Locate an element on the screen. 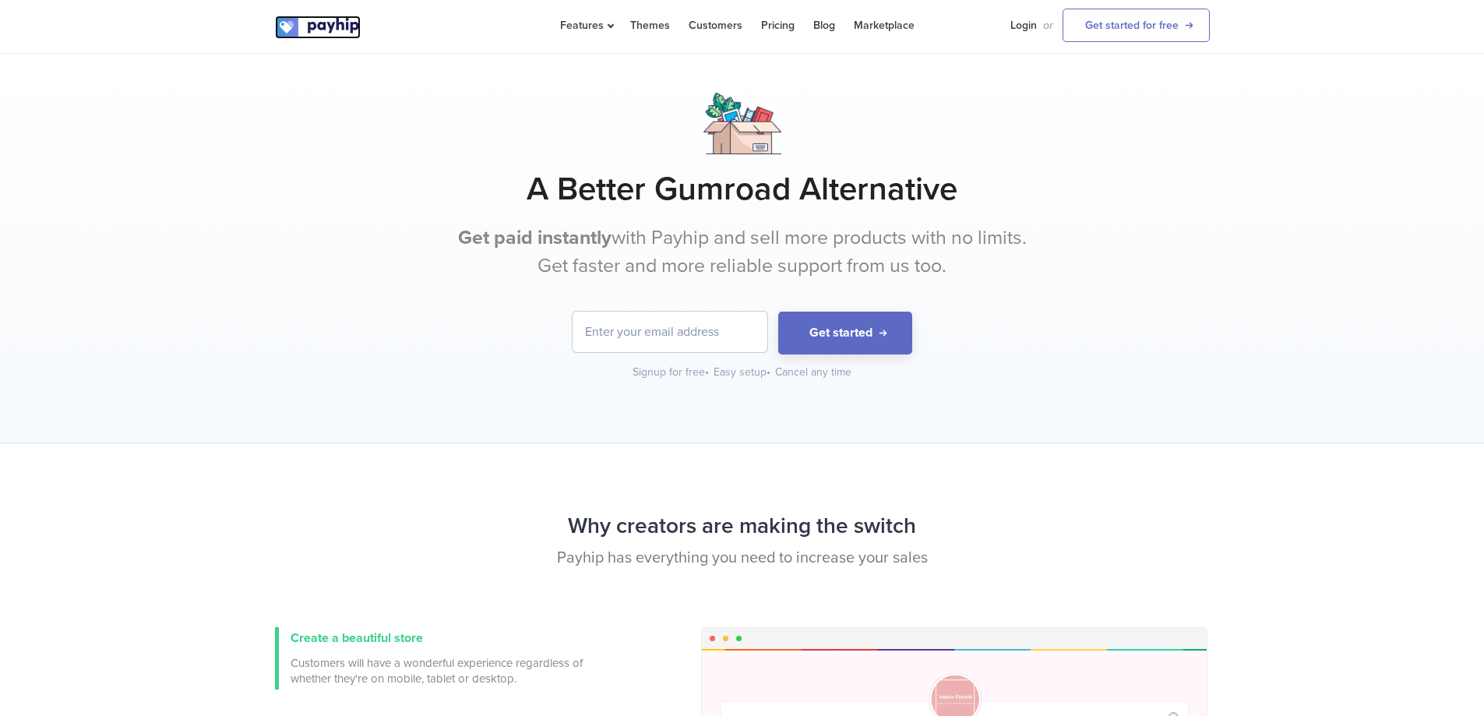 The image size is (1484, 716). div: Cancel any time is located at coordinates (814, 372).